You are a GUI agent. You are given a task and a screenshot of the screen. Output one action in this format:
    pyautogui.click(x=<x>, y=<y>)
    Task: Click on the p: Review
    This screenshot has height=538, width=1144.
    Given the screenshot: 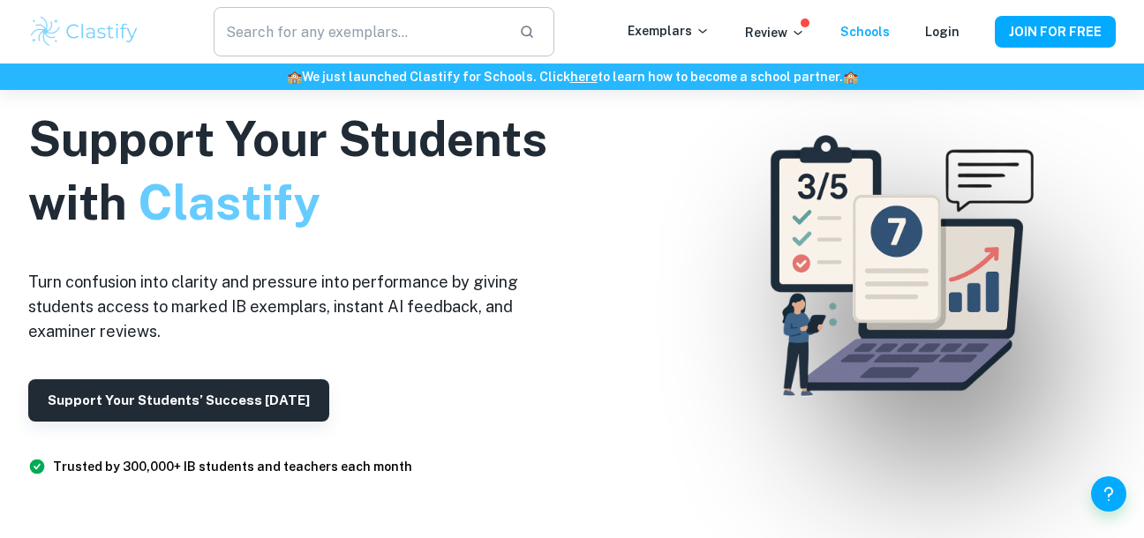 What is the action you would take?
    pyautogui.click(x=775, y=33)
    